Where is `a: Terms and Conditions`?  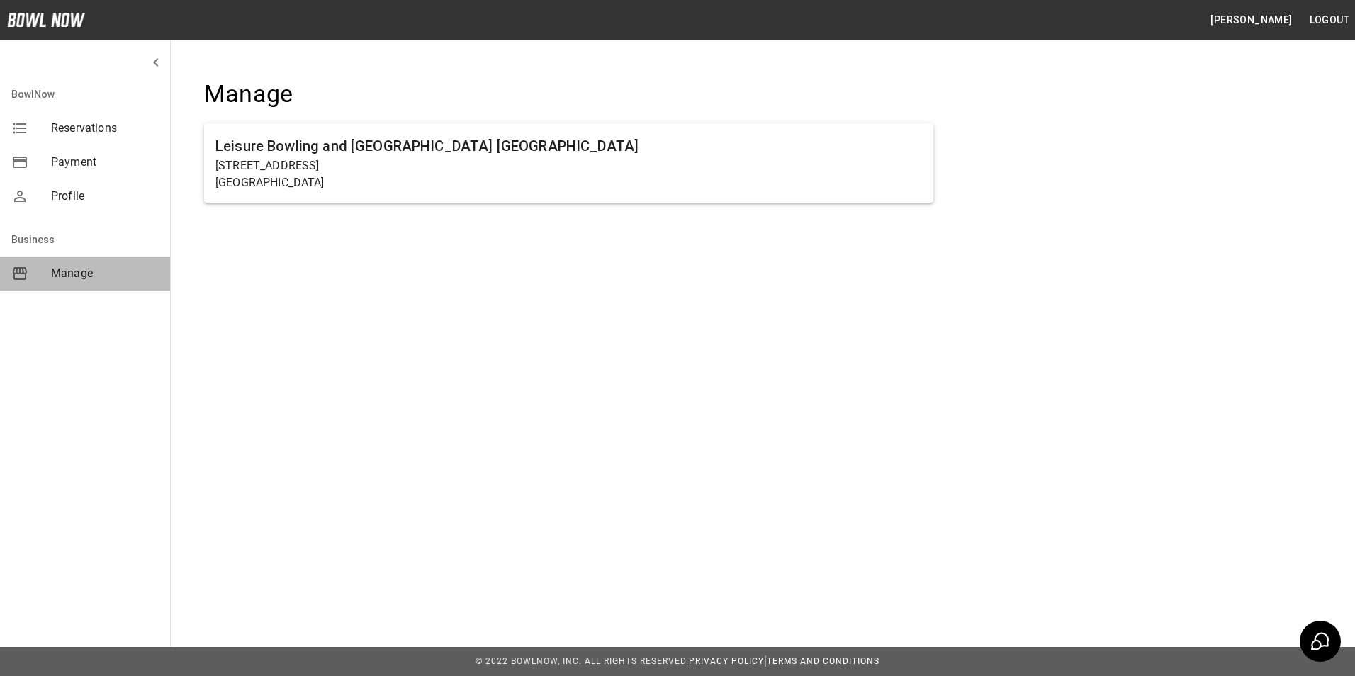
a: Terms and Conditions is located at coordinates (823, 661).